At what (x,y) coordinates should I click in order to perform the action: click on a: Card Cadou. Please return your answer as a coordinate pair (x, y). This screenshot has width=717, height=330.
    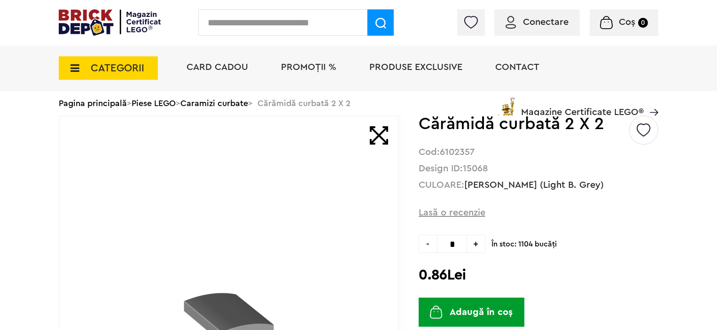
    Looking at the image, I should click on (217, 67).